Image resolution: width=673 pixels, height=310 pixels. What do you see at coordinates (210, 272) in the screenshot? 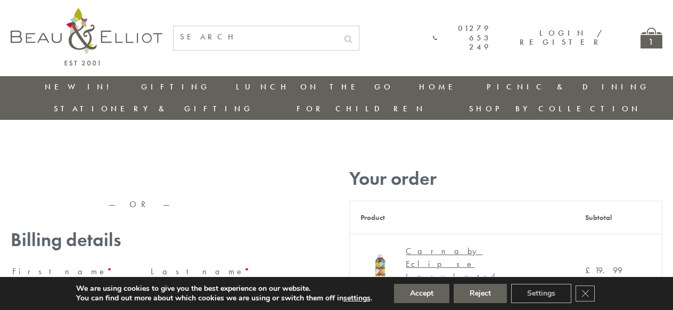
I see `label: Last name` at bounding box center [210, 272].